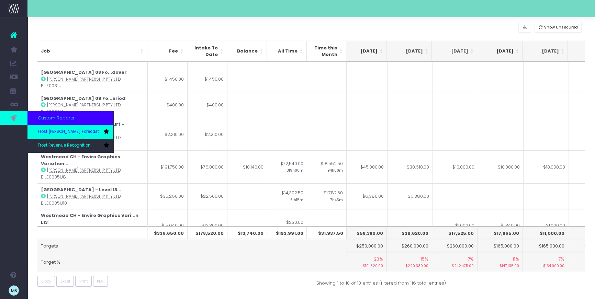  I want to click on th: Job: activate to sort column ascending, so click(92, 51).